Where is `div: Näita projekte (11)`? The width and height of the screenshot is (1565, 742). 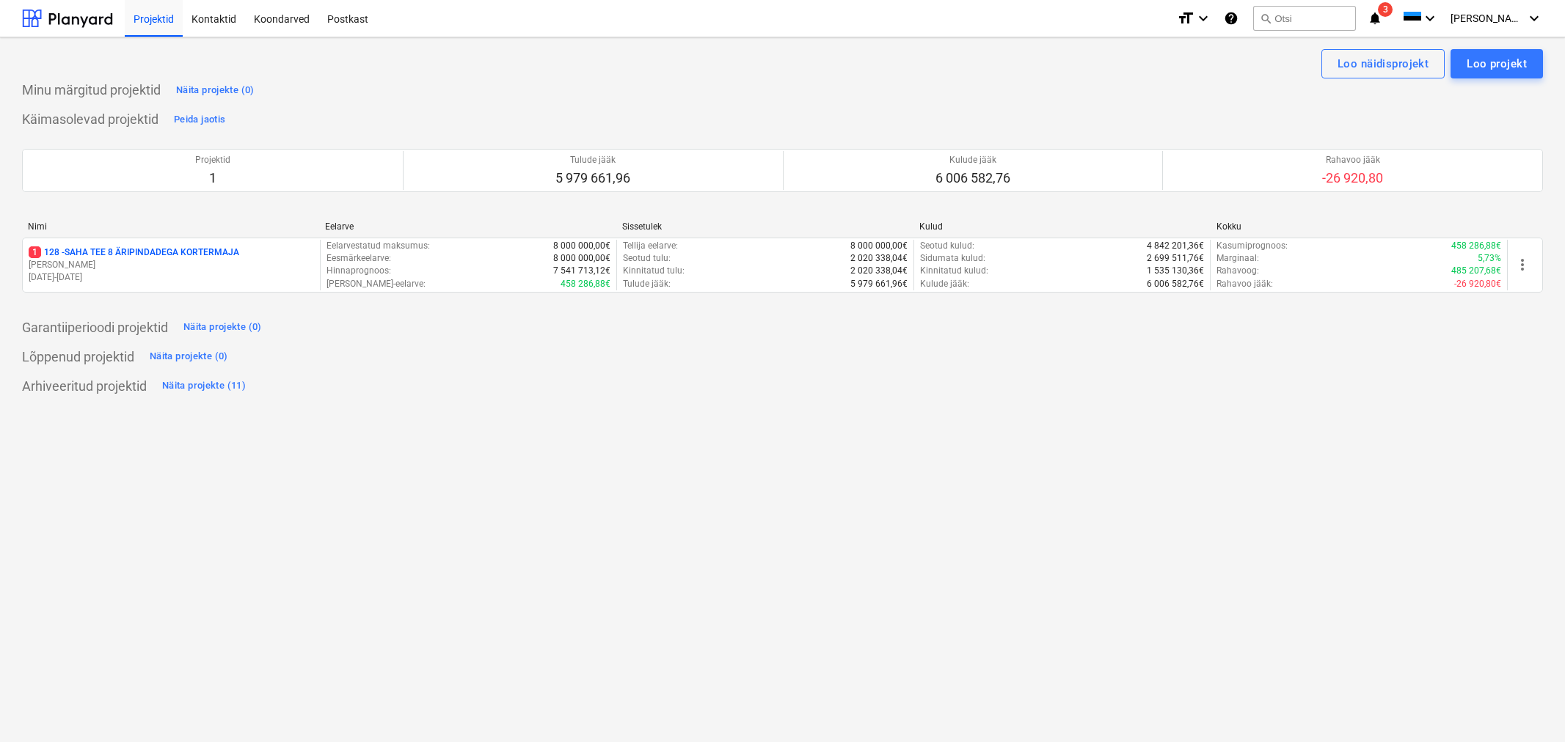
div: Näita projekte (11) is located at coordinates (204, 386).